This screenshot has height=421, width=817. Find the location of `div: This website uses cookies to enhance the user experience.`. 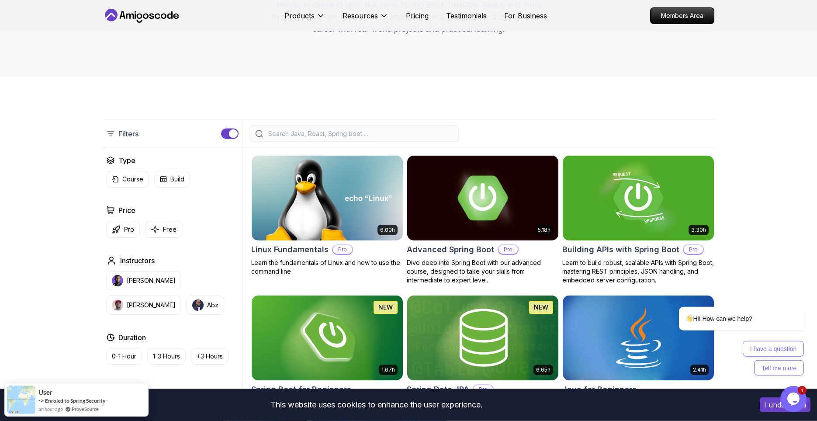

div: This website uses cookies to enhance the user experience. is located at coordinates (377, 405).